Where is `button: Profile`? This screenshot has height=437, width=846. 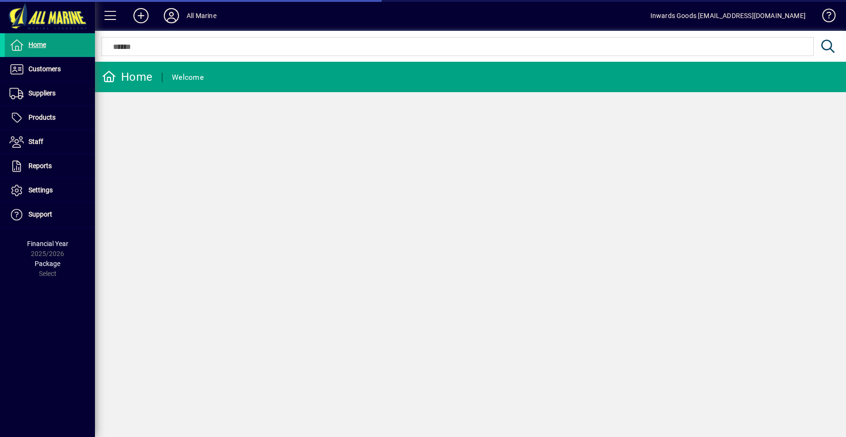 button: Profile is located at coordinates (171, 16).